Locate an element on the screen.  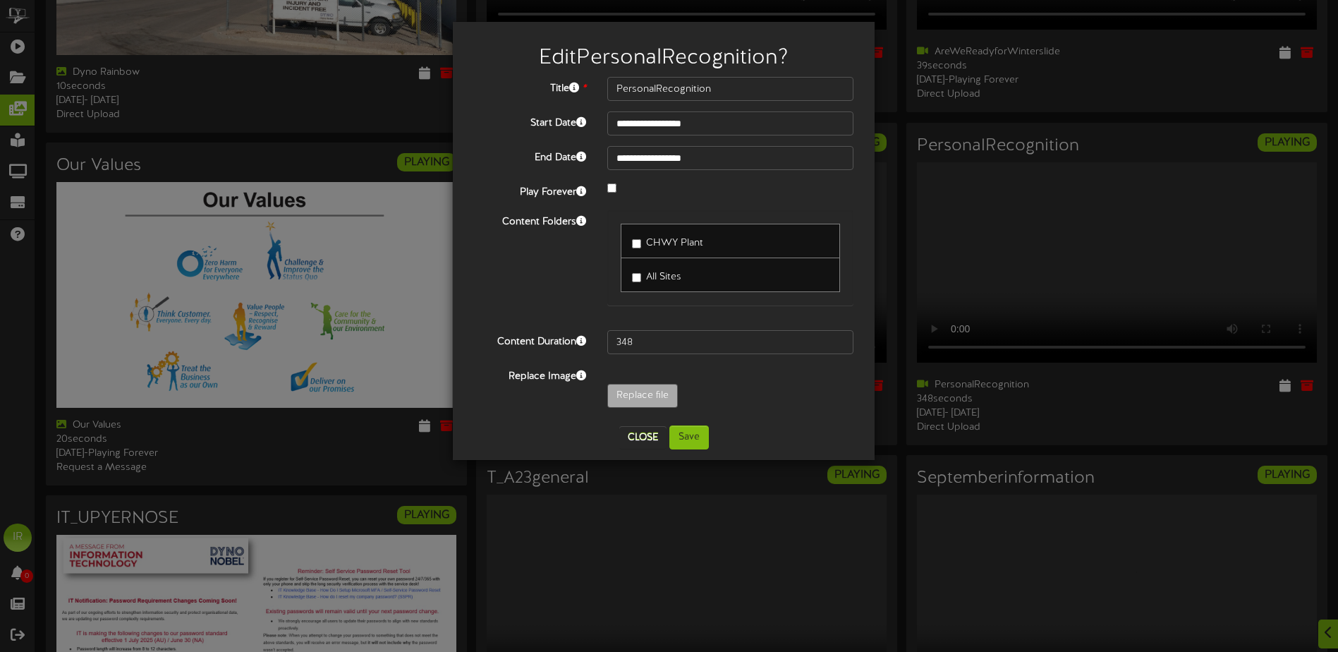
span: CHWY Plant is located at coordinates (674, 243).